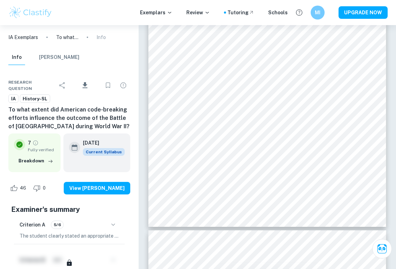  Describe the element at coordinates (69, 209) in the screenshot. I see `h5: Examiner's summary` at that location.